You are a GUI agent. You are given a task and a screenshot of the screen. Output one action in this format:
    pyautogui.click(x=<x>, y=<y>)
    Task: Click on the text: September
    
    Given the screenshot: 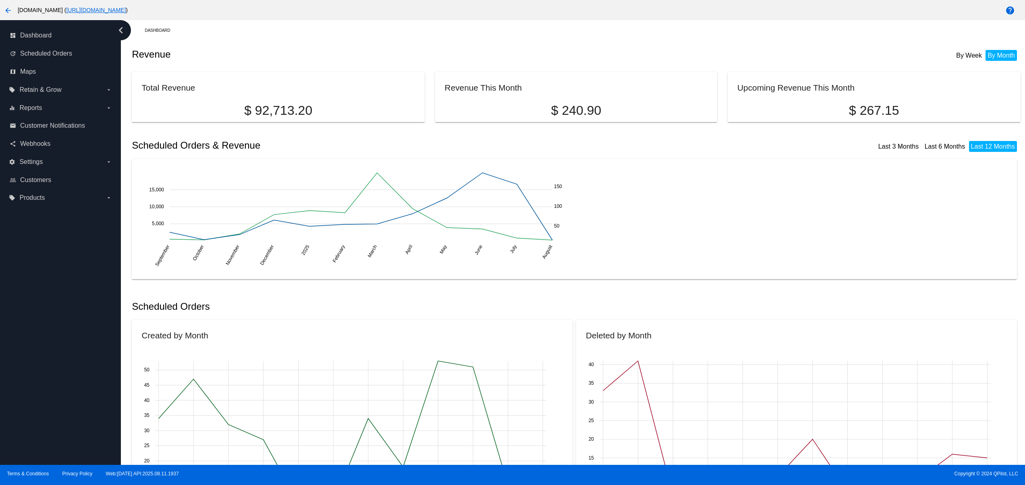 What is the action you would take?
    pyautogui.click(x=162, y=256)
    